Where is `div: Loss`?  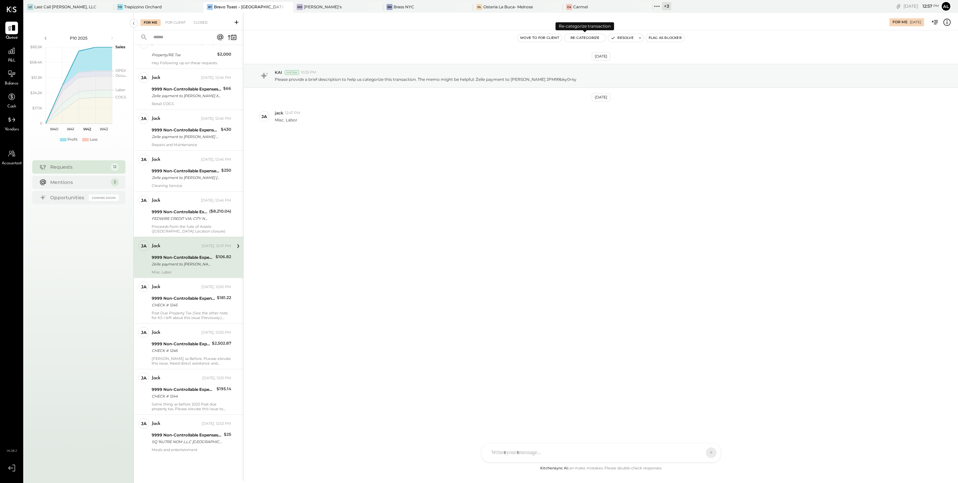 div: Loss is located at coordinates (93, 140).